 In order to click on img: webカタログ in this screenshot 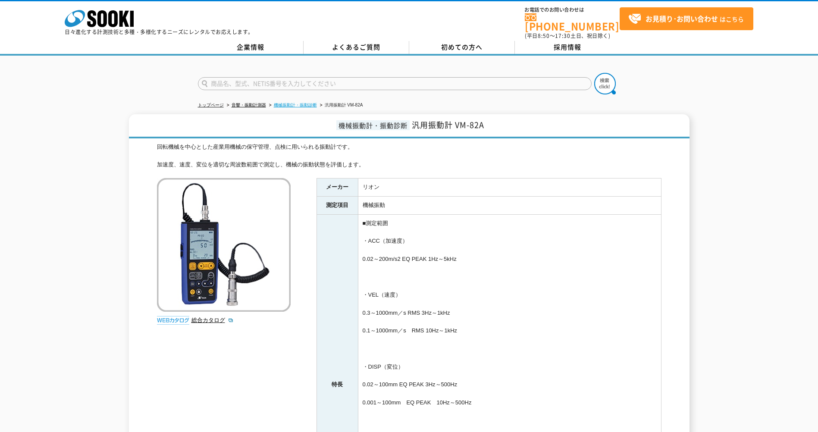, I will do `click(173, 320)`.